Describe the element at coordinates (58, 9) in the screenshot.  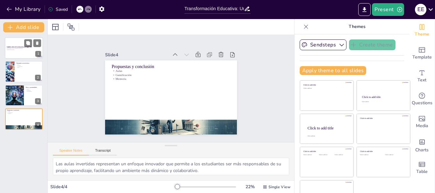
I see `div: Saved` at that location.